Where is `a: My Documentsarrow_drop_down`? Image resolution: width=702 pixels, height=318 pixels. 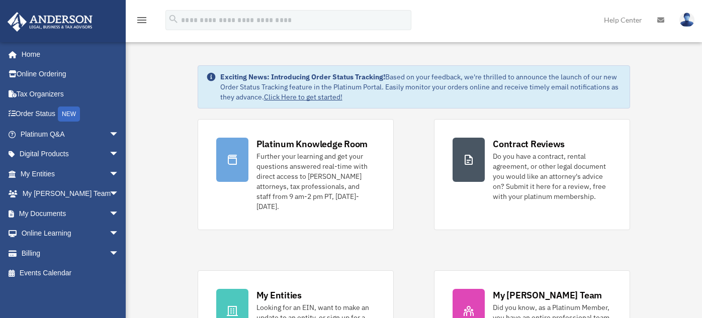
a: My Documentsarrow_drop_down is located at coordinates (70, 214).